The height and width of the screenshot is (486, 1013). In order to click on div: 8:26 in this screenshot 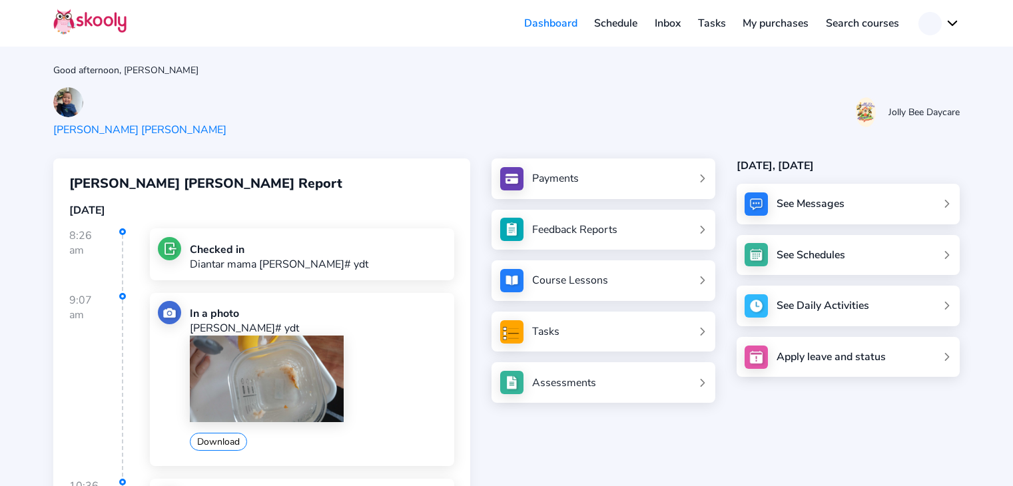, I will do `click(96, 260)`.